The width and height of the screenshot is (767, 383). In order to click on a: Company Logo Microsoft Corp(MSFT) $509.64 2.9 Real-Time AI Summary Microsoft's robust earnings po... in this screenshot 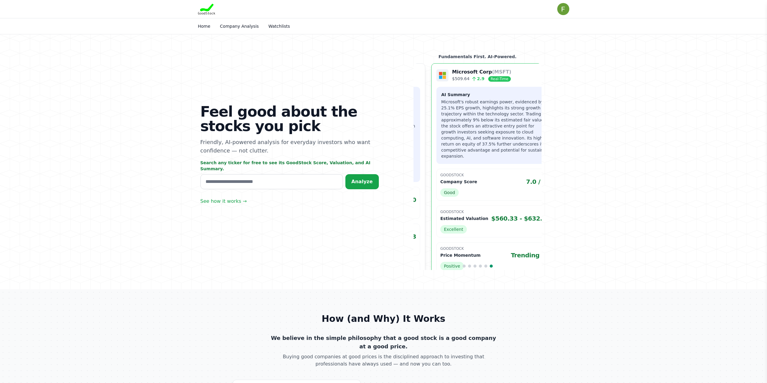, I will do `click(495, 172)`.